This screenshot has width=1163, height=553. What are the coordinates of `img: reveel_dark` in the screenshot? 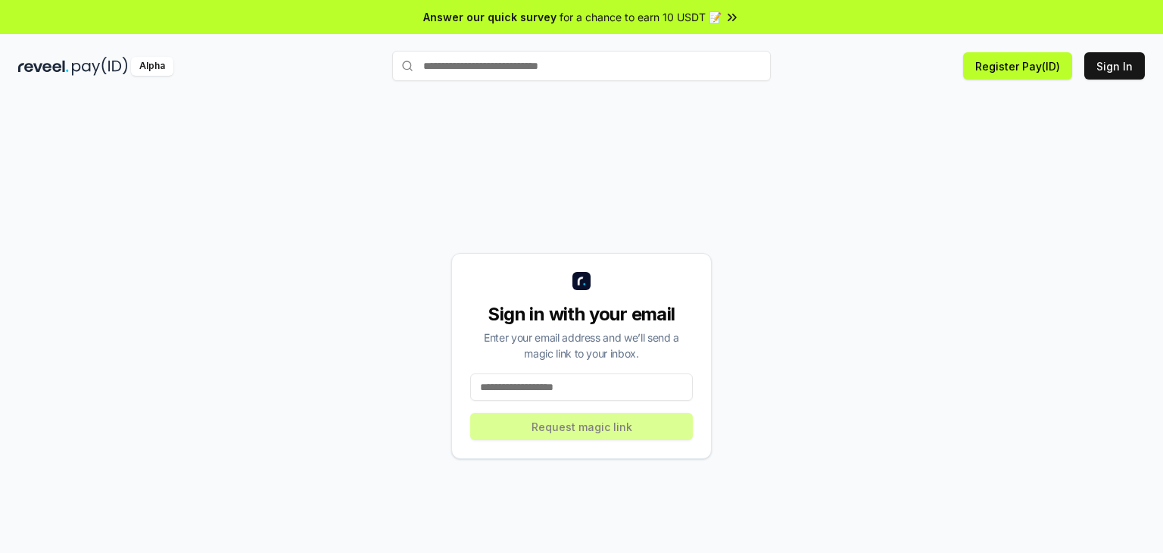 It's located at (43, 66).